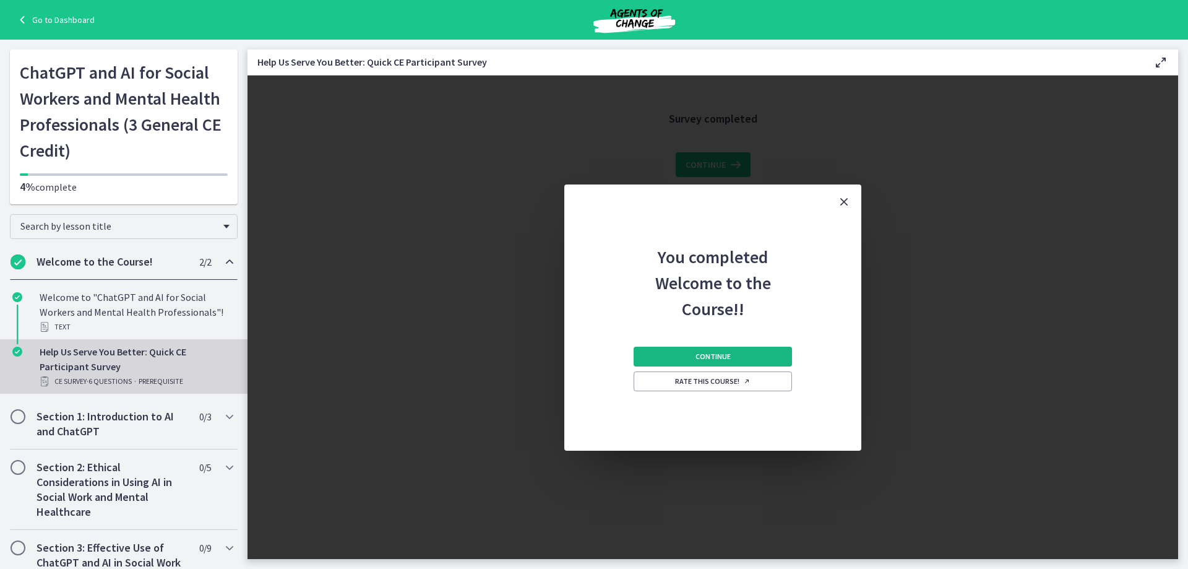 The image size is (1188, 569). Describe the element at coordinates (747, 381) in the screenshot. I see `i: Opens in a new window` at that location.